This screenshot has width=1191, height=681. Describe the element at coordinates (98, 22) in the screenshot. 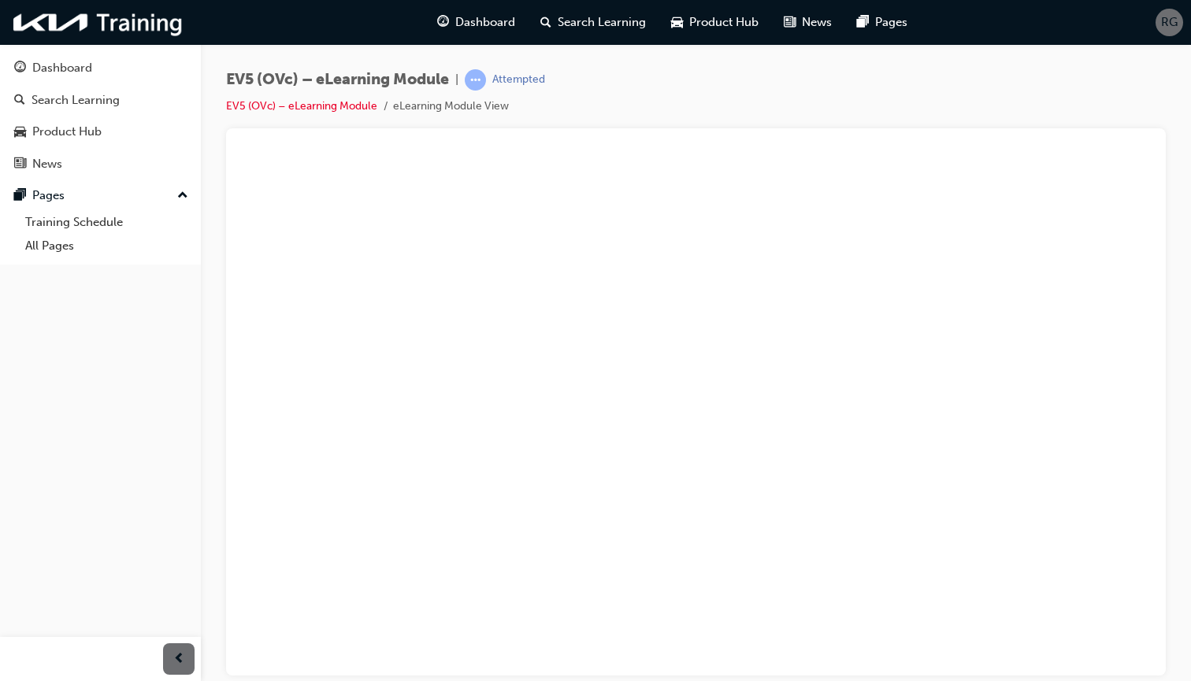

I see `a: kia-training` at that location.